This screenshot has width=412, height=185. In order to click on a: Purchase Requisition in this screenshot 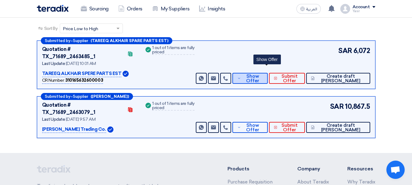, I will do `click(250, 182)`.